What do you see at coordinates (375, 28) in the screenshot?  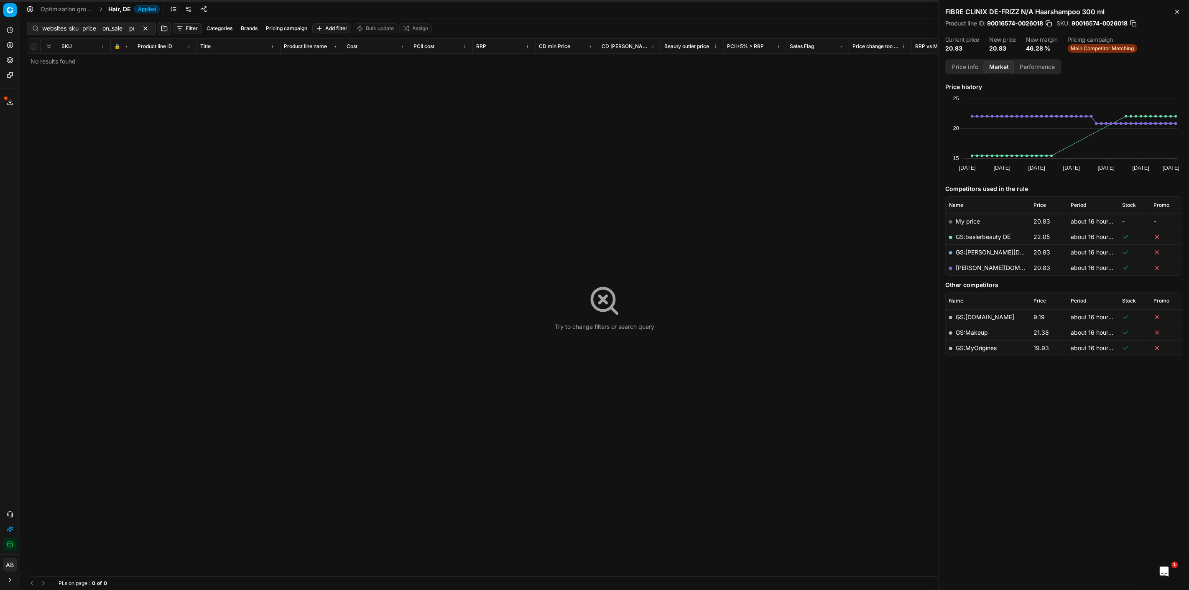 I see `button: Bulk update` at bounding box center [375, 28].